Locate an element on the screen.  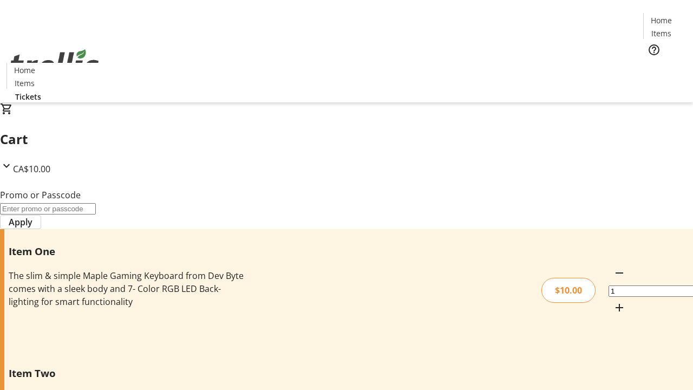
button: Increment by one is located at coordinates (619, 307).